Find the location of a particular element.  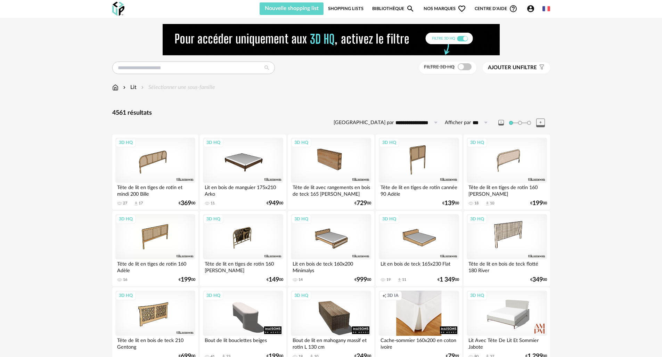

img: svg+xml;base64,PHN2ZyB3aWR0aD0iMTYiIGhlaWdodD0iMTciIHZpZXdCb3g9IjAgMCAxNiAxNyIgZmlsbD0ibm9uZSIgeG... is located at coordinates (115, 87).